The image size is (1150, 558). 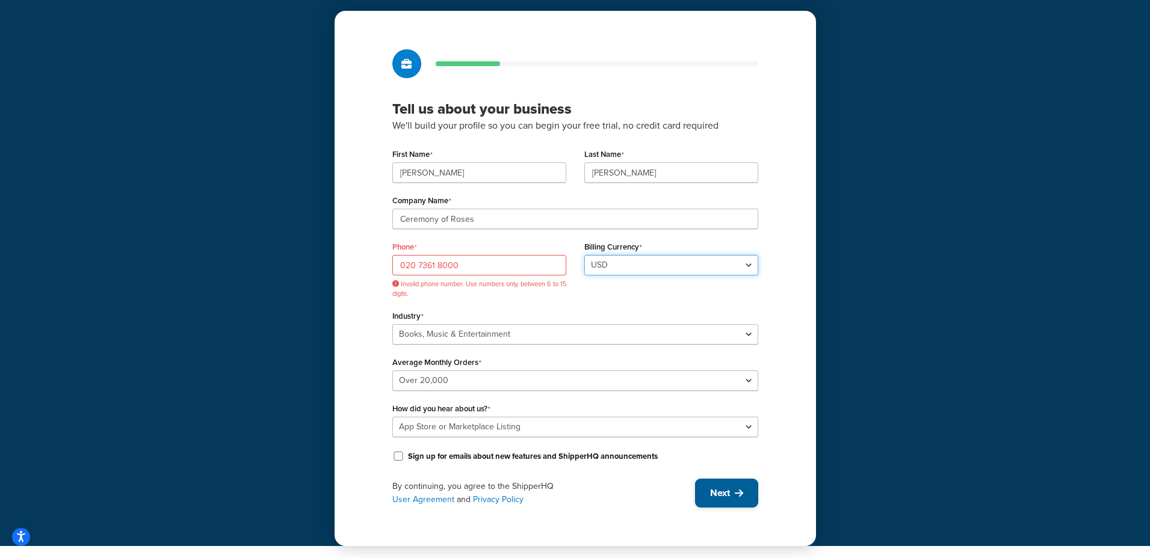 I want to click on label: Phone, so click(x=404, y=247).